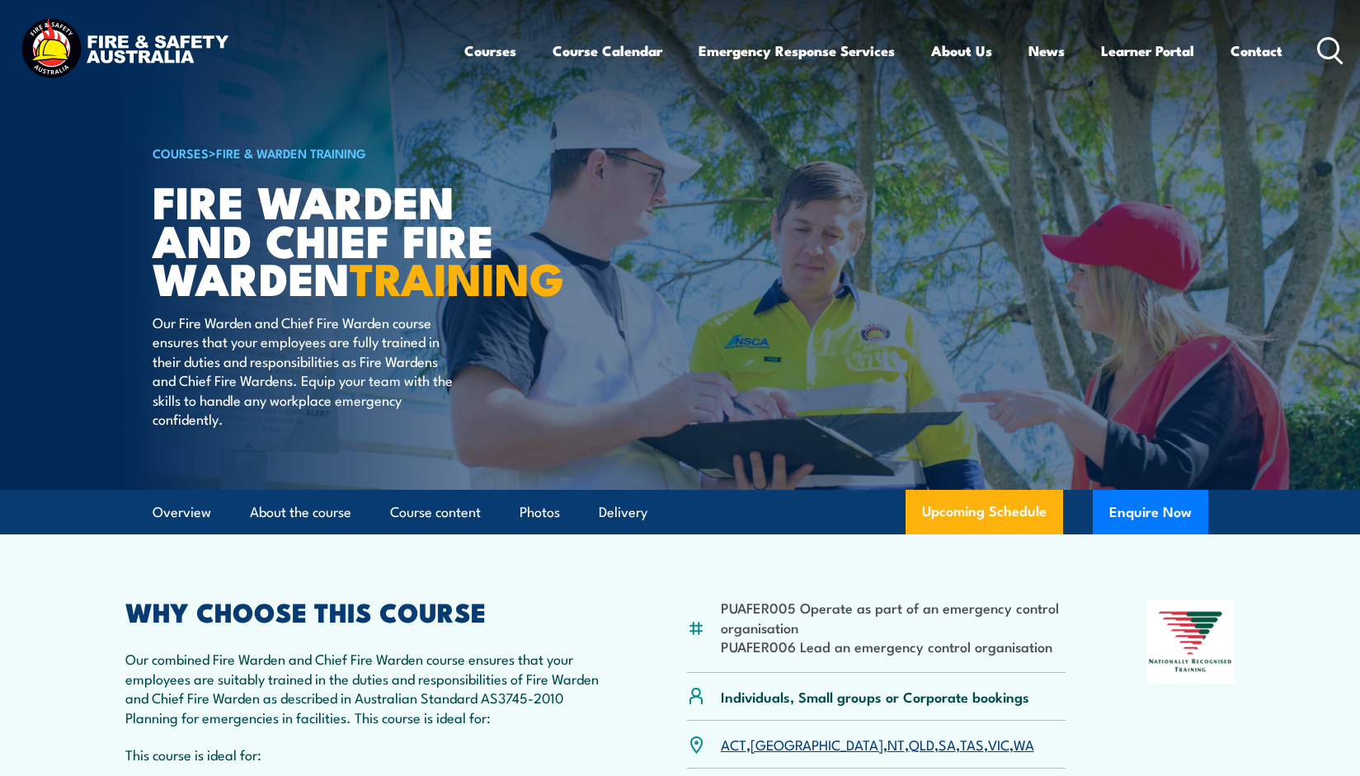  What do you see at coordinates (1191, 642) in the screenshot?
I see `img: Nationally Recognised Training logo.` at bounding box center [1191, 642].